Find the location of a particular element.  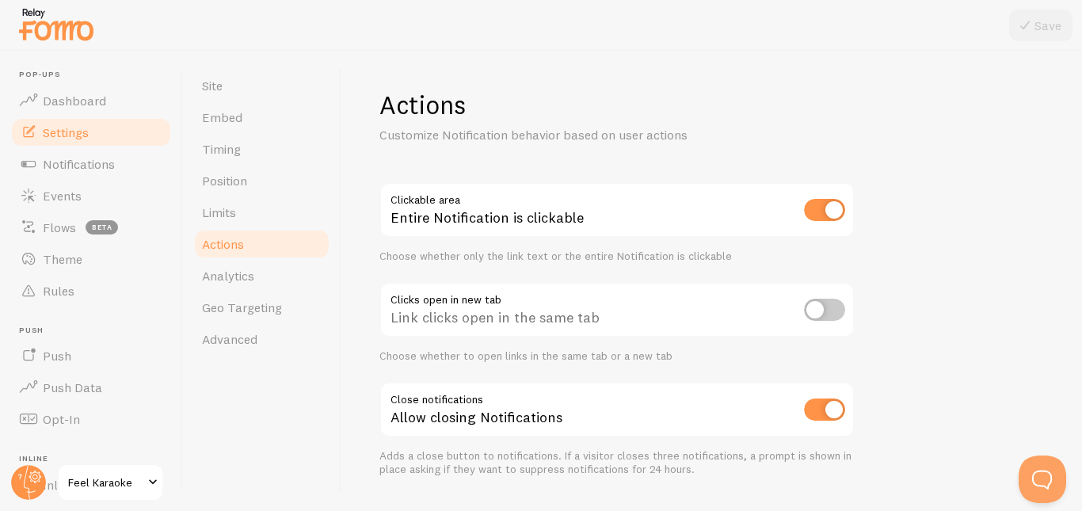

a: Dashboard is located at coordinates (91, 101).